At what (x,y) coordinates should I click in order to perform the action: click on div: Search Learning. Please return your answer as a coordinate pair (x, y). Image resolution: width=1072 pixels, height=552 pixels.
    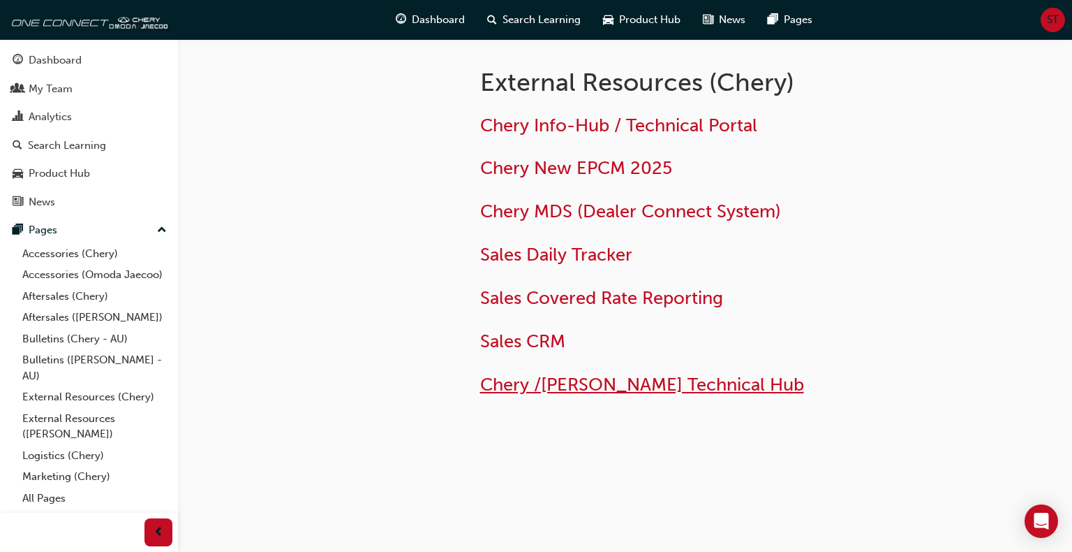
    Looking at the image, I should click on (67, 145).